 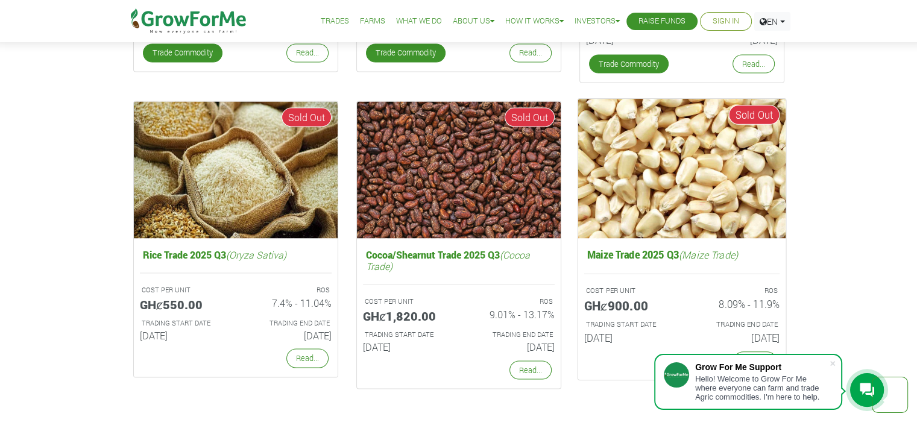 What do you see at coordinates (597, 21) in the screenshot?
I see `a: Investors` at bounding box center [597, 21].